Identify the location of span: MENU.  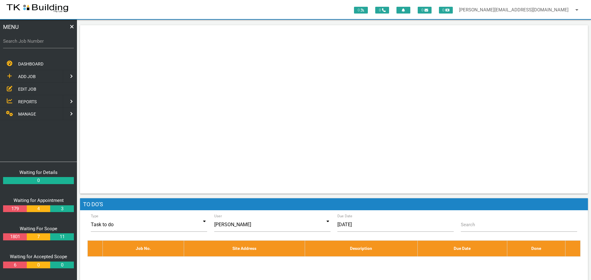
(11, 27).